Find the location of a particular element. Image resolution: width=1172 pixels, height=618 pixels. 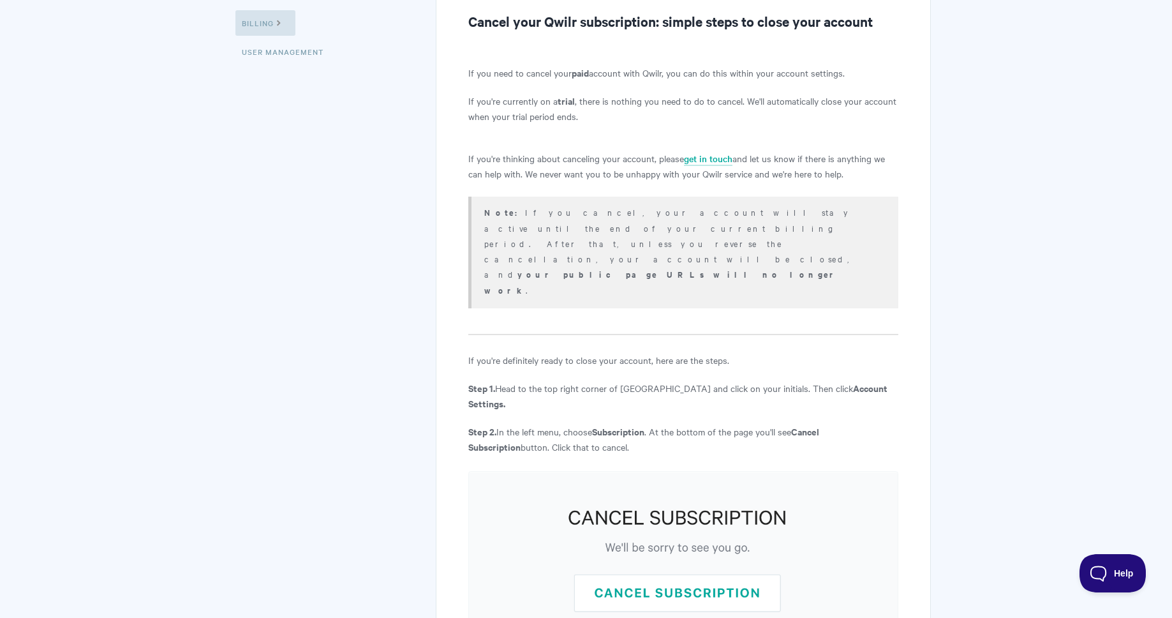

p: If you cancel, your account will stay active until the end of your current billing period. After ... is located at coordinates (683, 251).